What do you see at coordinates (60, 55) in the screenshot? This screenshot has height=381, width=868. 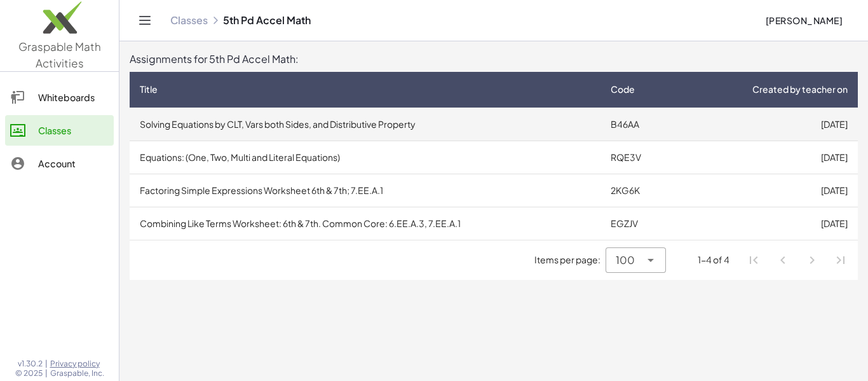 I see `span: Graspable Math Activities` at bounding box center [60, 55].